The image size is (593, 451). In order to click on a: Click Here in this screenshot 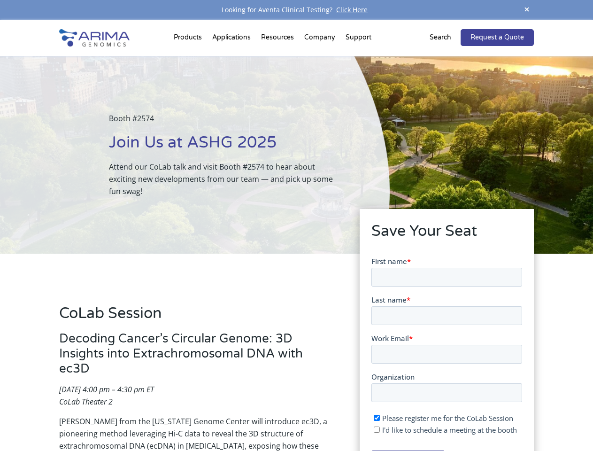, I will do `click(352, 9)`.